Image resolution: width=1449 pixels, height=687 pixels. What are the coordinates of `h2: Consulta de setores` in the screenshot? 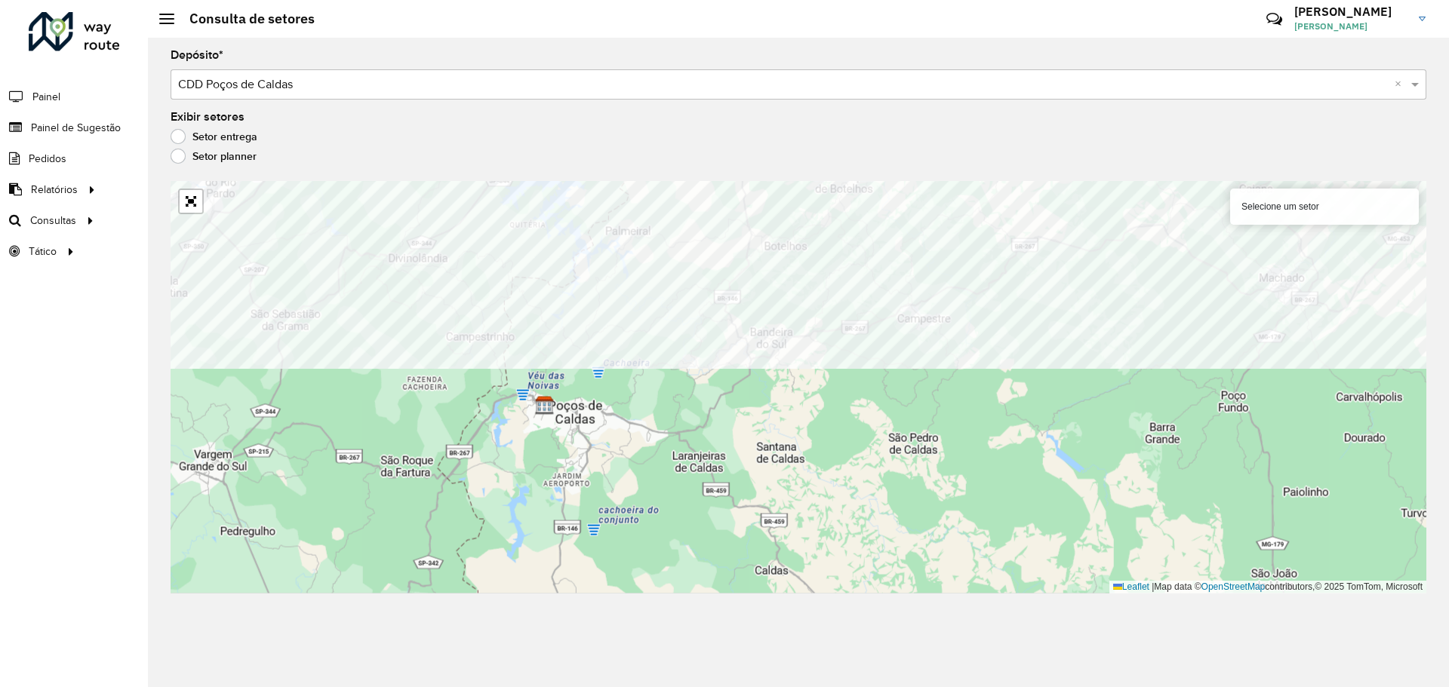 It's located at (244, 19).